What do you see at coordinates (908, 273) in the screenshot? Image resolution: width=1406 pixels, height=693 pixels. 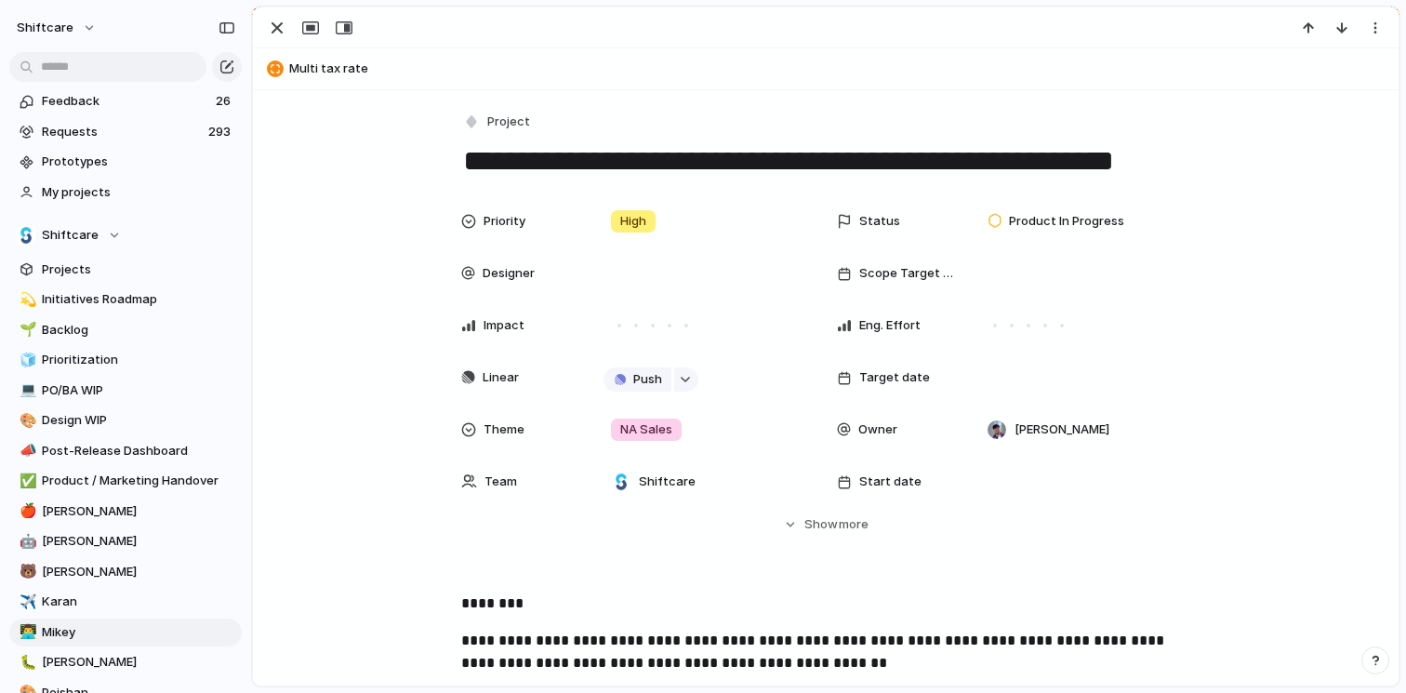 I see `span: Scope Target Date` at bounding box center [908, 273].